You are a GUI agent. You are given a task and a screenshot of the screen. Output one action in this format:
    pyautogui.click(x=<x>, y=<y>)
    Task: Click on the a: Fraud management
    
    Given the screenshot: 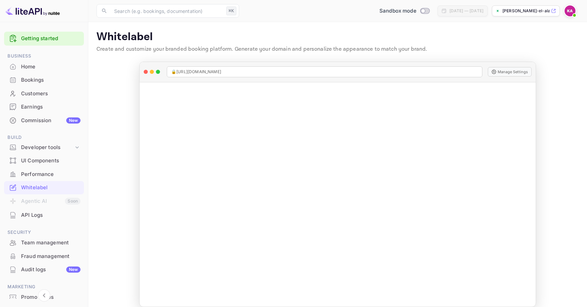 What is the action you would take?
    pyautogui.click(x=44, y=256)
    